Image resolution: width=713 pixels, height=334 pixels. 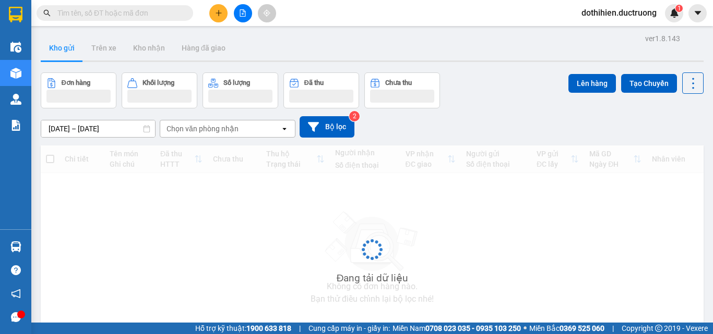 I want to click on button: Kho gửi, so click(x=62, y=48).